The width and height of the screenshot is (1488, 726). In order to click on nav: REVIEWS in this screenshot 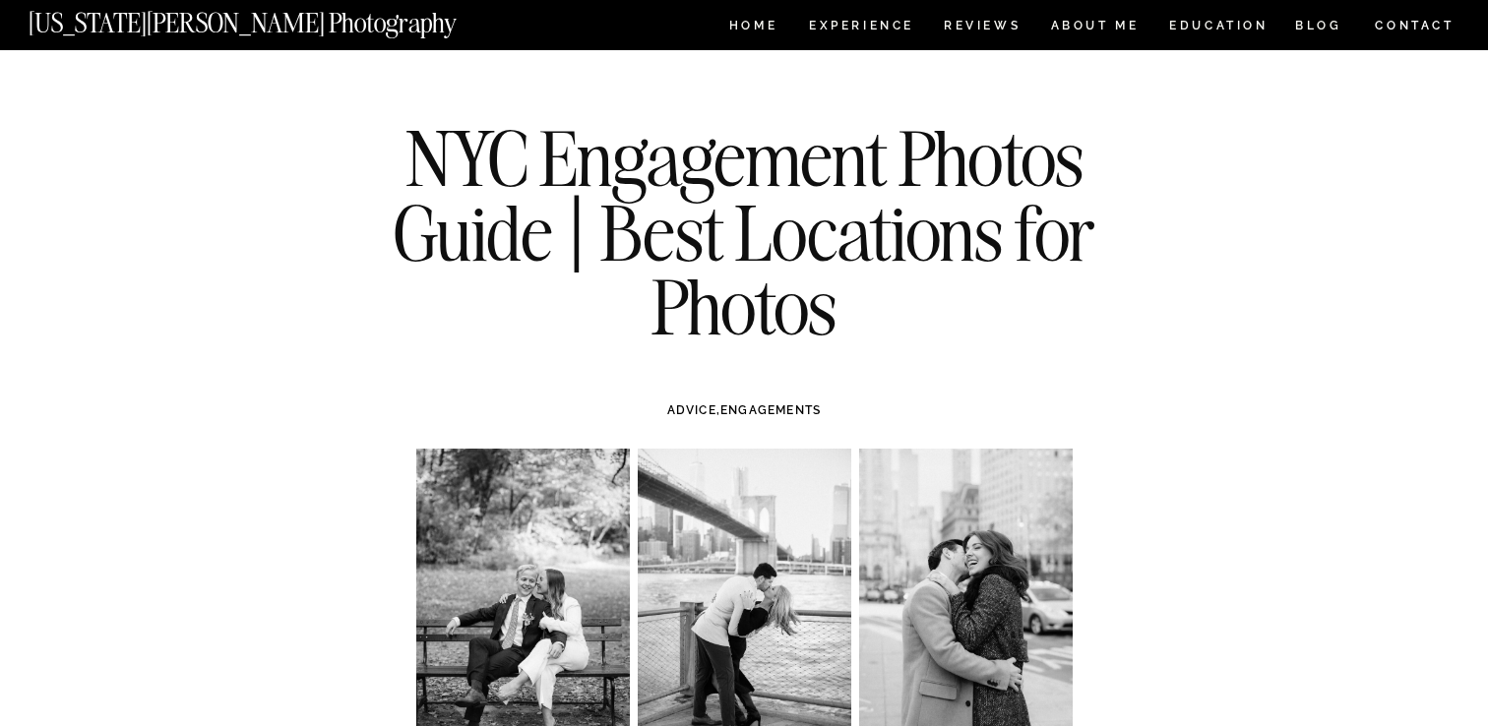, I will do `click(980, 28)`.